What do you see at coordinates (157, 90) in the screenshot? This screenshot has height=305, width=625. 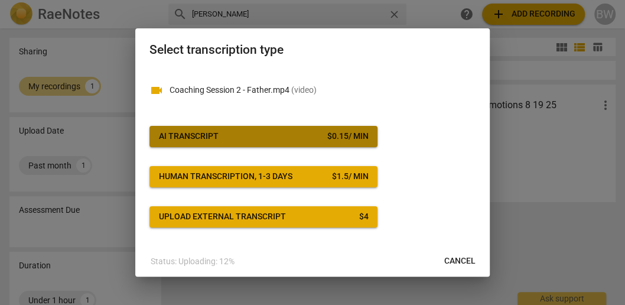 I see `span: videocam` at bounding box center [157, 90].